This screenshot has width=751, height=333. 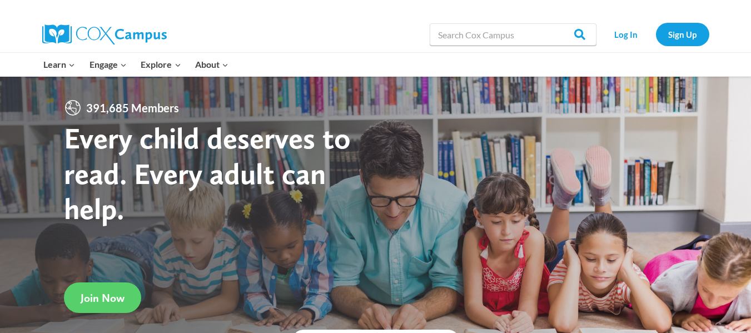 What do you see at coordinates (104, 34) in the screenshot?
I see `img: Cox Campus` at bounding box center [104, 34].